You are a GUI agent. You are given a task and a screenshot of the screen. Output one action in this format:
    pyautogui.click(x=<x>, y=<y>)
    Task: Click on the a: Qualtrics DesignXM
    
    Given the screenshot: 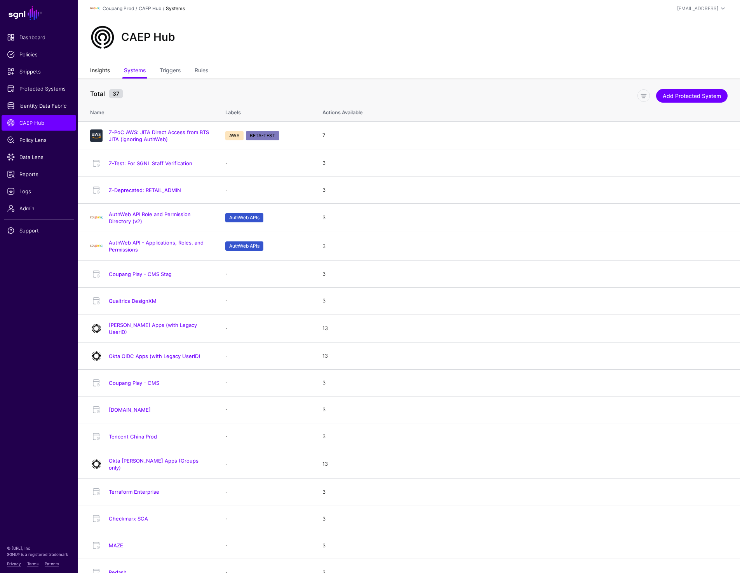 What is the action you would take?
    pyautogui.click(x=133, y=301)
    